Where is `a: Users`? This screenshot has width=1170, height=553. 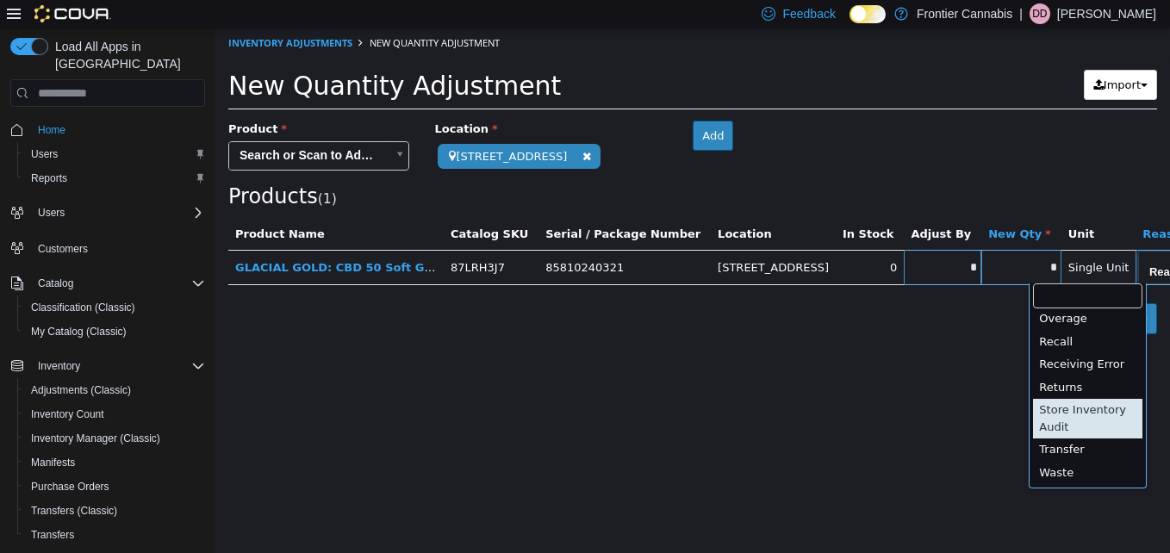
a: Users is located at coordinates (44, 154).